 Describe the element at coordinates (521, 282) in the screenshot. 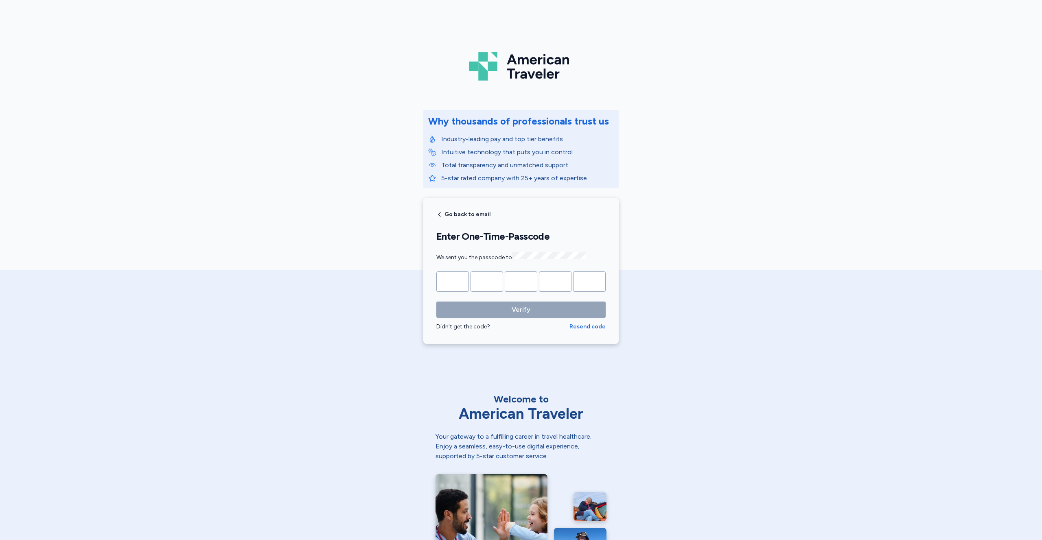

I see `input: Please enter OTP character 3` at that location.